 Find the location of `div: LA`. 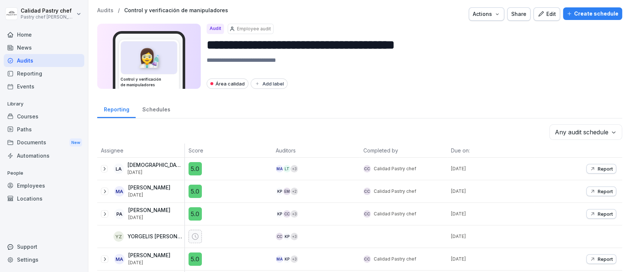

div: LA is located at coordinates (119, 169).